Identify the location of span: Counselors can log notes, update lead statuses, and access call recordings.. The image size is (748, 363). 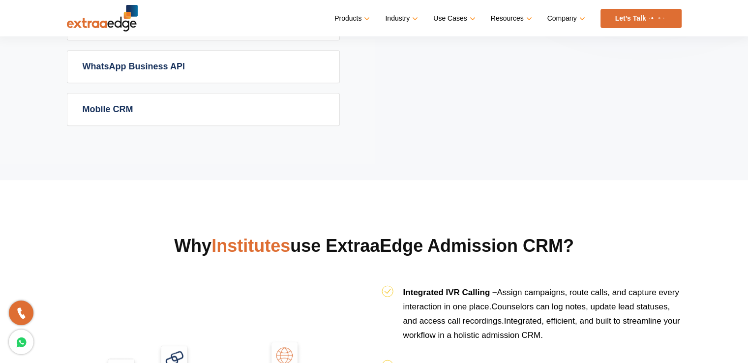
(537, 314).